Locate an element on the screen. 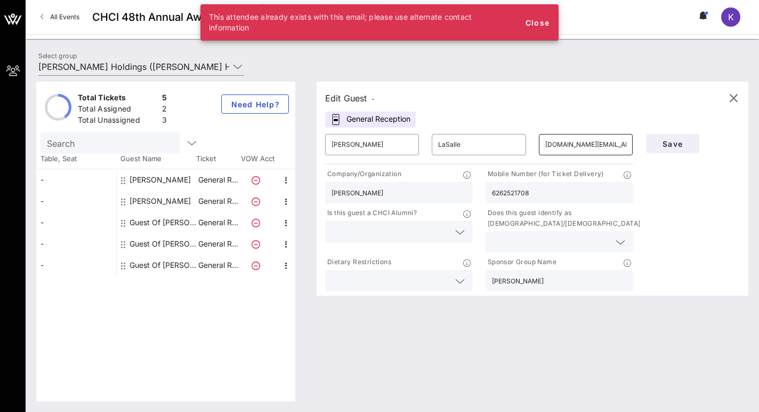 The height and width of the screenshot is (412, 759). div: K is located at coordinates (731, 17).